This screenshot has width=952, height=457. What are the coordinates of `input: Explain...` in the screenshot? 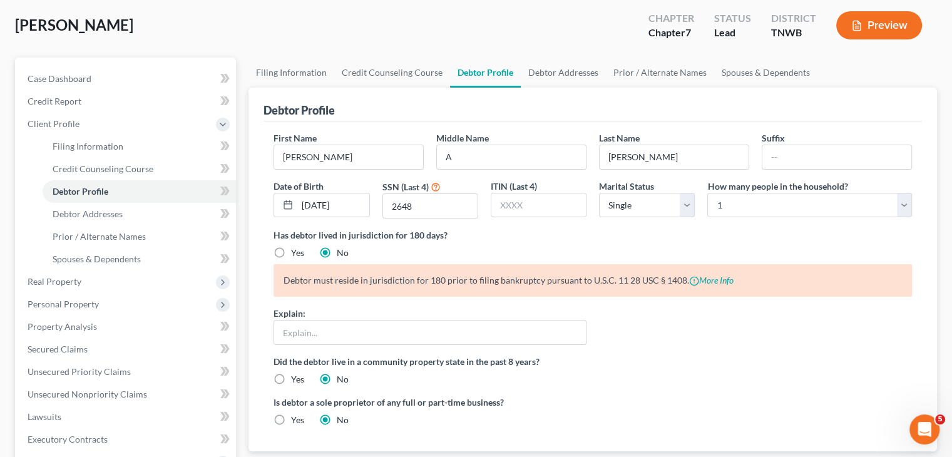 It's located at (430, 332).